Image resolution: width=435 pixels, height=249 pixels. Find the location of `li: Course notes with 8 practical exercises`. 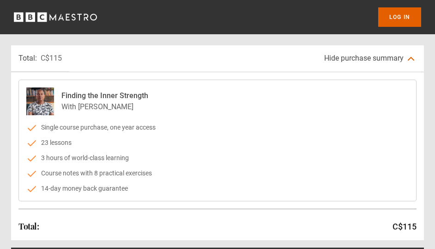

li: Course notes with 8 practical exercises is located at coordinates (218, 173).